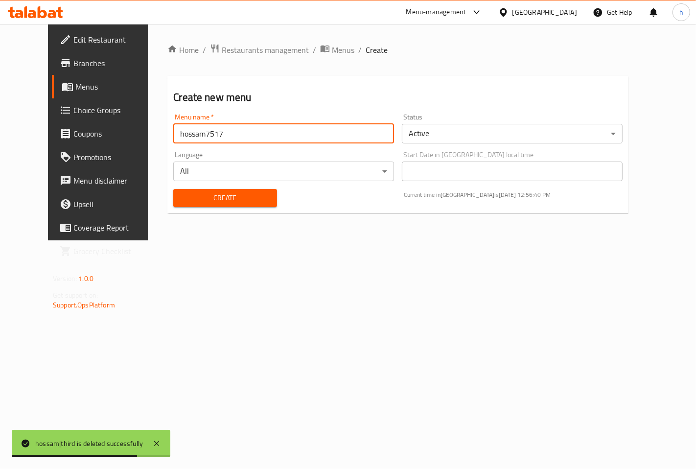 This screenshot has width=696, height=469. I want to click on span: Coupons, so click(114, 134).